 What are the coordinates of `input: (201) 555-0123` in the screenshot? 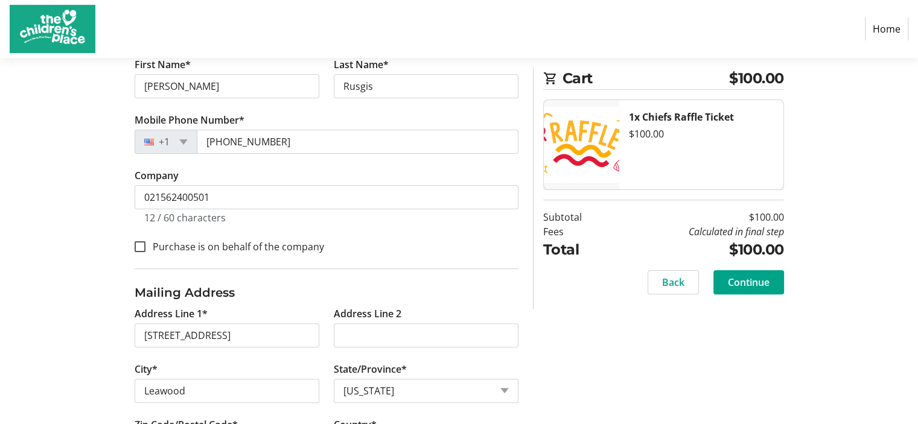 It's located at (357, 142).